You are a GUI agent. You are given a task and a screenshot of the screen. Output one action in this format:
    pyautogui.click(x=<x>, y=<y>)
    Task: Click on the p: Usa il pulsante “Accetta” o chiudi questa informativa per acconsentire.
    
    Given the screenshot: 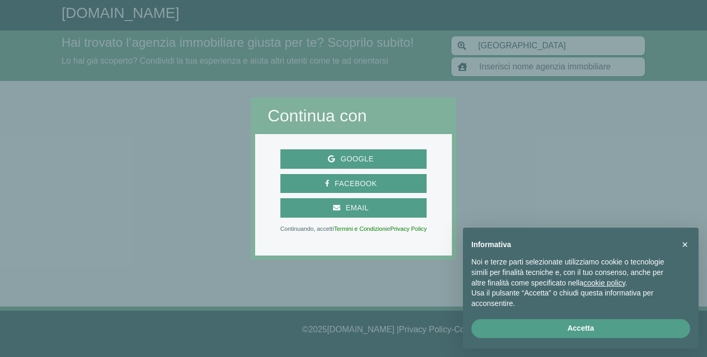 What is the action you would take?
    pyautogui.click(x=572, y=298)
    